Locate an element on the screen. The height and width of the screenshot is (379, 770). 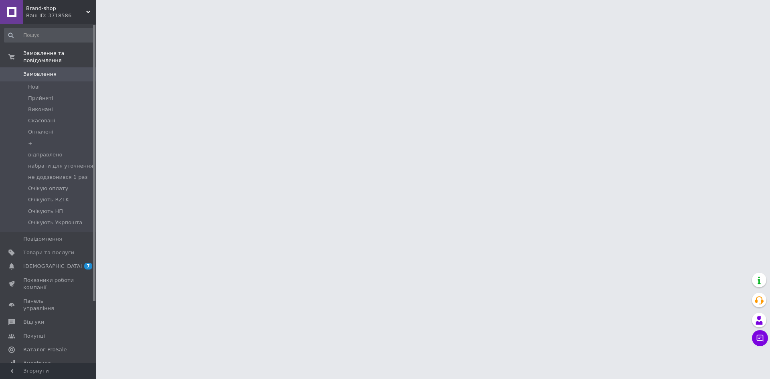
span: Відгуки is located at coordinates (34, 322).